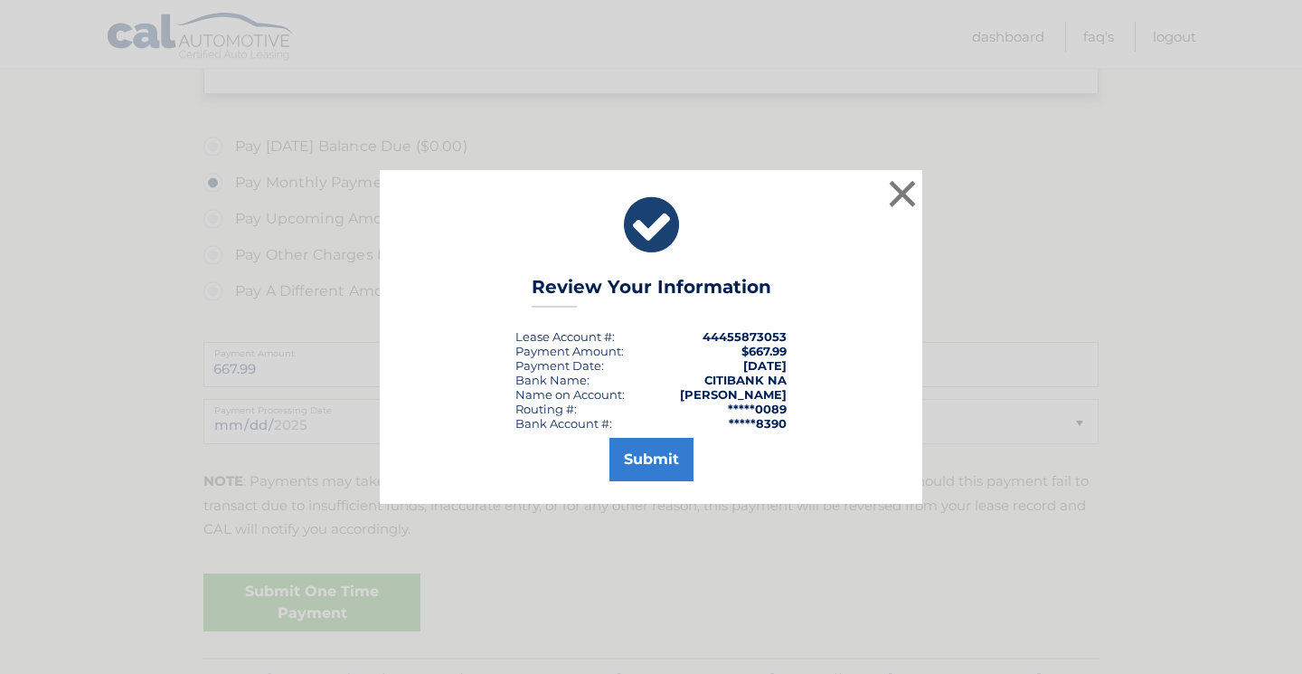  I want to click on div: Bank Account #:, so click(563, 423).